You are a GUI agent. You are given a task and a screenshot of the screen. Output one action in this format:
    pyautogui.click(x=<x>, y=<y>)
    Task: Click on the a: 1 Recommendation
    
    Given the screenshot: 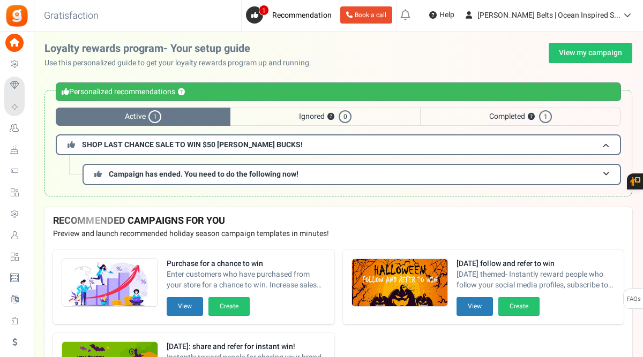 What is the action you would take?
    pyautogui.click(x=291, y=15)
    